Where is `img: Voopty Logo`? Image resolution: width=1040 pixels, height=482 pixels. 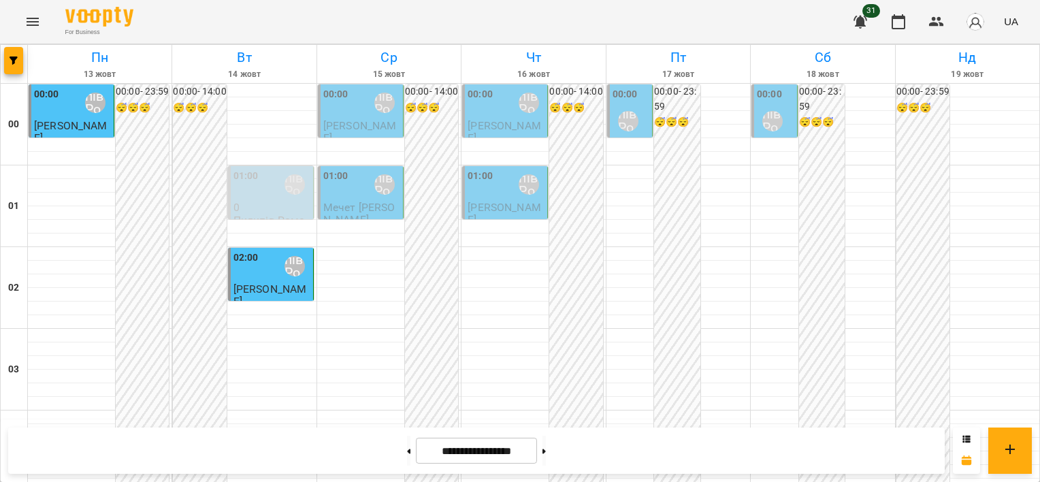
img: Voopty Logo is located at coordinates (99, 16).